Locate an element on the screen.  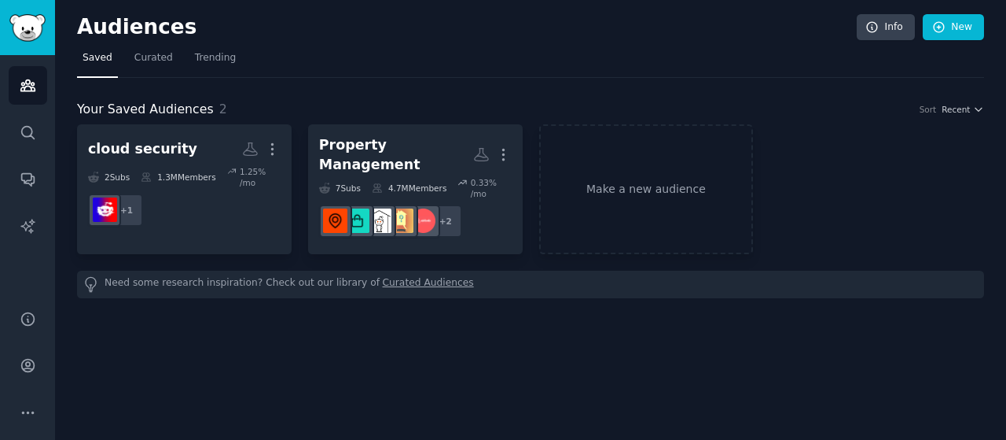
span: Recent is located at coordinates (956, 109).